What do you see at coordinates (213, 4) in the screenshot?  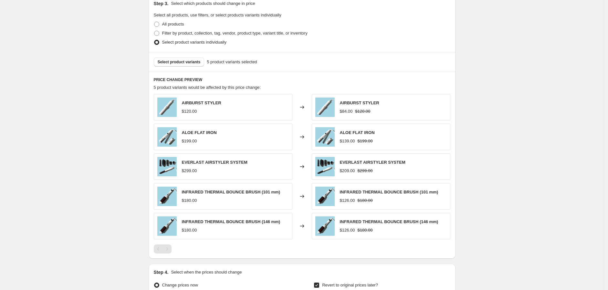 I see `p: Select which products should change in price` at bounding box center [213, 4].